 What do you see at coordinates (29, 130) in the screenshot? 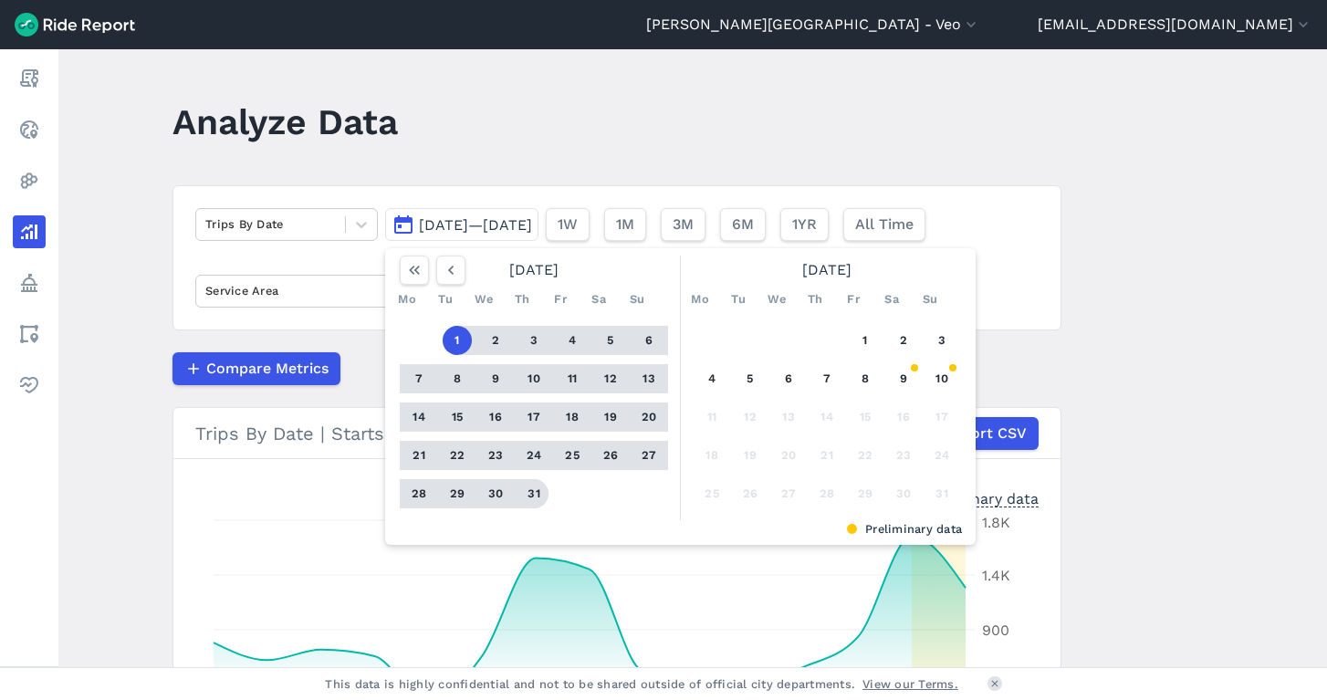
I see `a: Realtime` at bounding box center [29, 130].